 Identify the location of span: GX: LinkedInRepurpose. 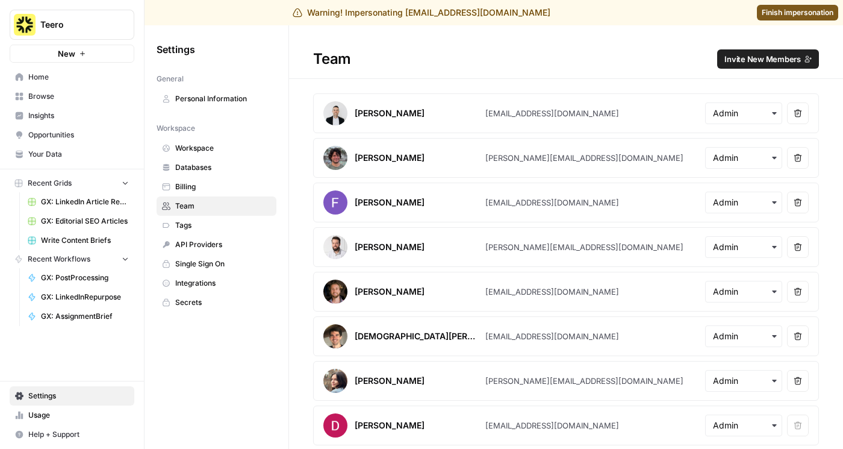
(85, 297).